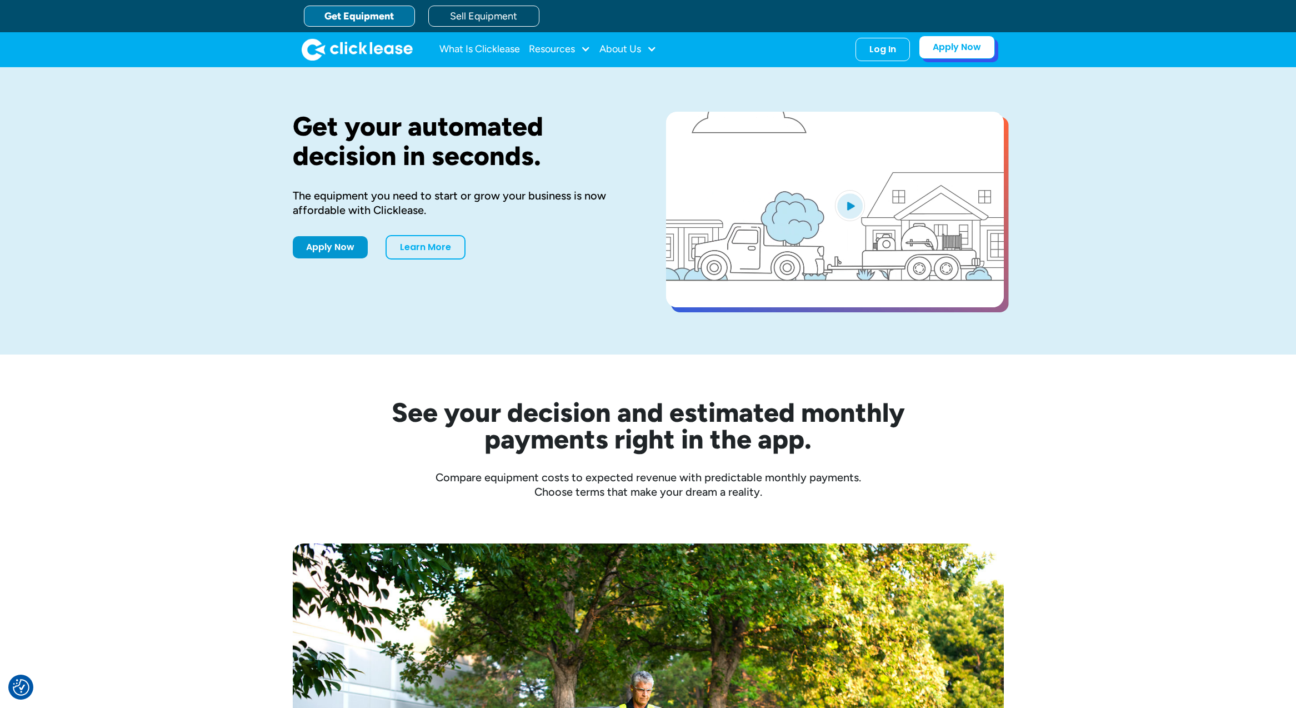  Describe the element at coordinates (648, 426) in the screenshot. I see `h2: See your decision and estimated monthly payments right in the app.` at that location.